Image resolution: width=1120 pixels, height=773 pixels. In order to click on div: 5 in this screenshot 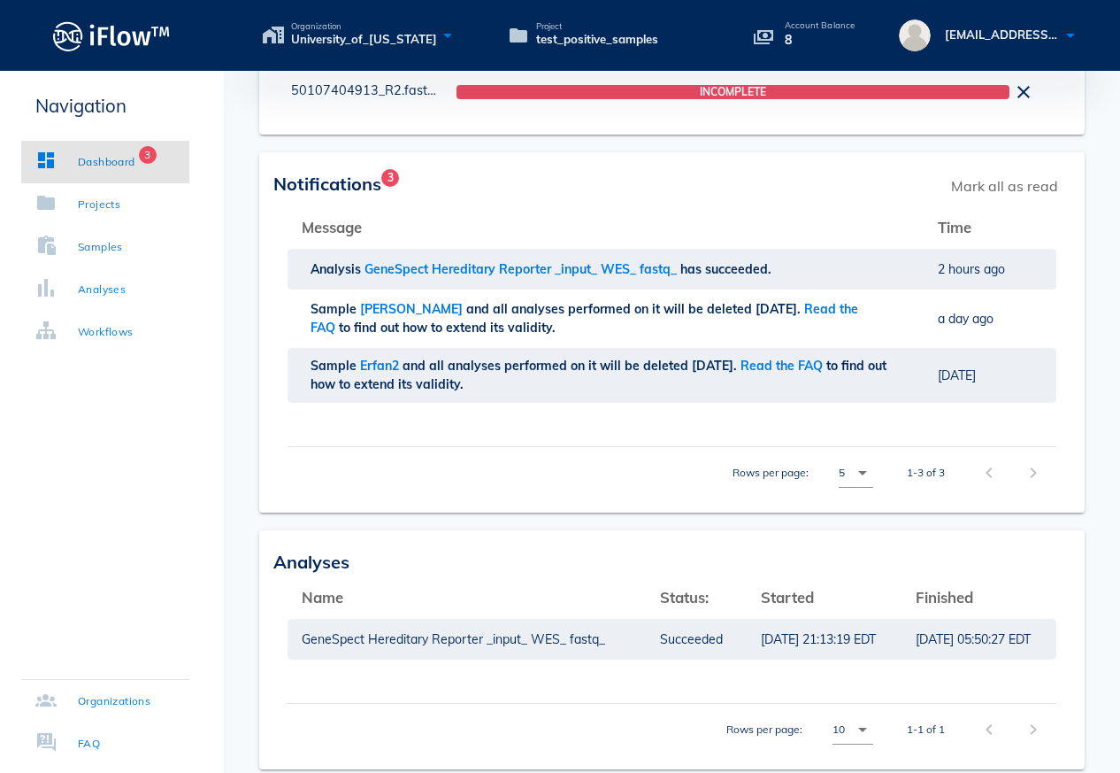, I will do `click(842, 473)`.